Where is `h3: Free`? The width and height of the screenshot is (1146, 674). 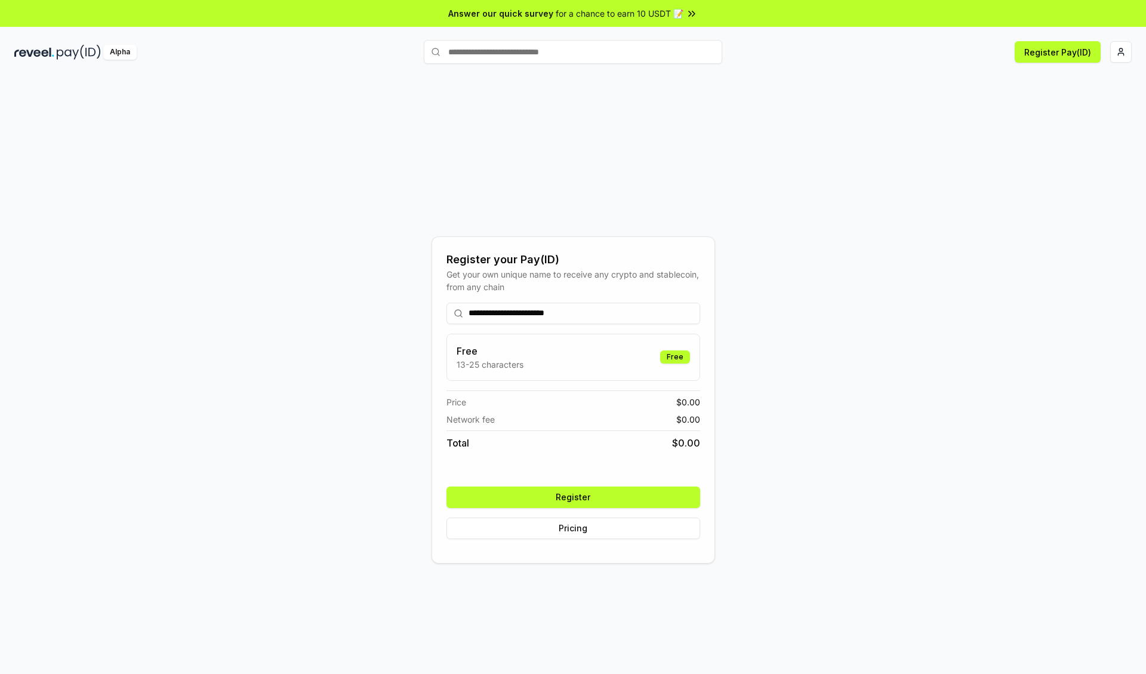 h3: Free is located at coordinates (490, 351).